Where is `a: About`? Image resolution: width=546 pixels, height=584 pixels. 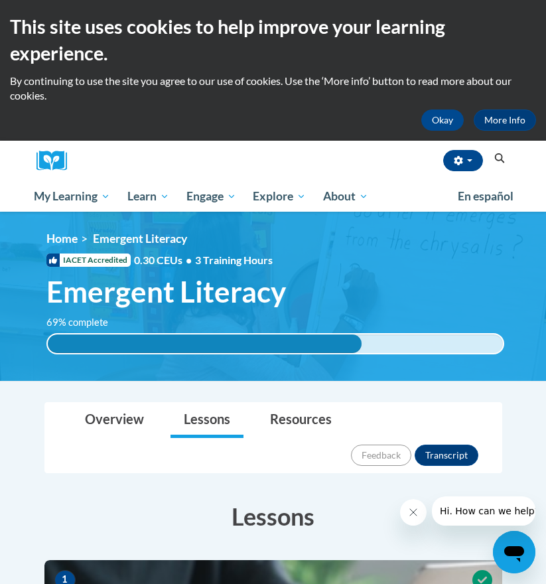
a: About is located at coordinates (346, 196).